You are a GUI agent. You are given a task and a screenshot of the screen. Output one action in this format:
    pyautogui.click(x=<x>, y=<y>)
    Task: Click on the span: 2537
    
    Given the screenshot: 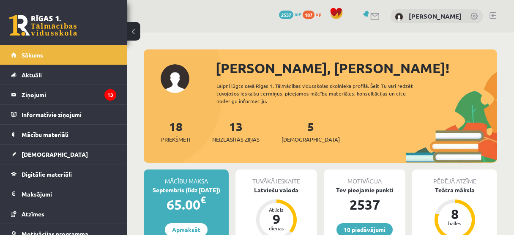 What is the action you would take?
    pyautogui.click(x=286, y=15)
    